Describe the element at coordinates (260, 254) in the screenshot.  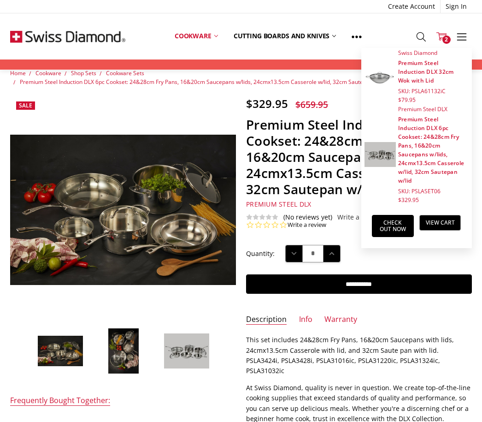
I see `label: Quantity:` at that location.